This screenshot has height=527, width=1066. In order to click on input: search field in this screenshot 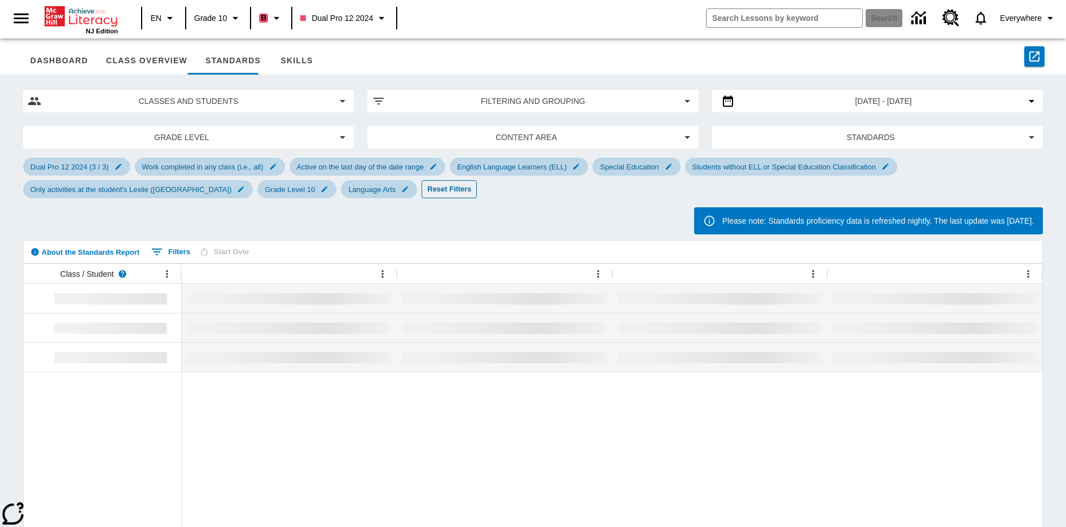, I will do `click(785, 18)`.